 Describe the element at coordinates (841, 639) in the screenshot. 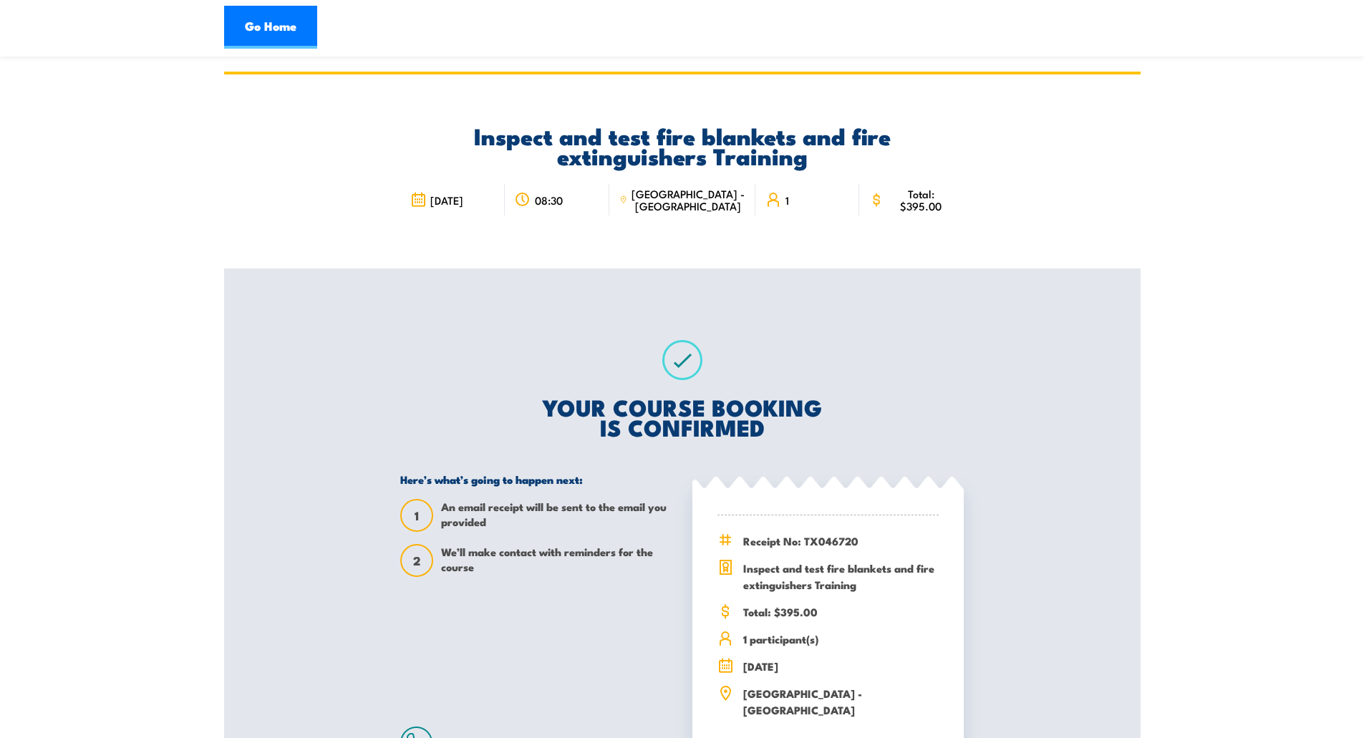

I see `span: 1 participant(s)` at that location.